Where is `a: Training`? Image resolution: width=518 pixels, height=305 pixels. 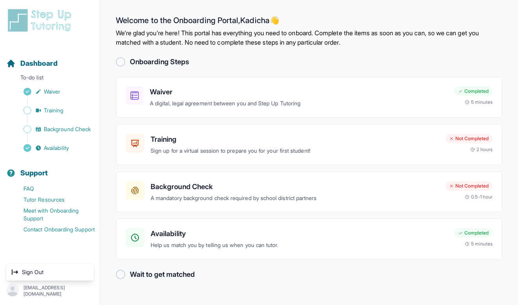 a: Training is located at coordinates (53, 110).